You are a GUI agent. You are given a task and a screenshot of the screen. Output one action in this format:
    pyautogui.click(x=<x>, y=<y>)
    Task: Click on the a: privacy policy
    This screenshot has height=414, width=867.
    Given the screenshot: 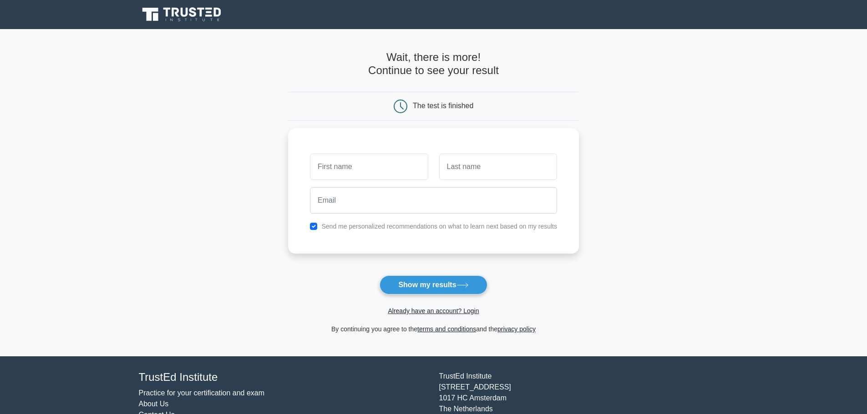 What is the action you would take?
    pyautogui.click(x=516, y=329)
    